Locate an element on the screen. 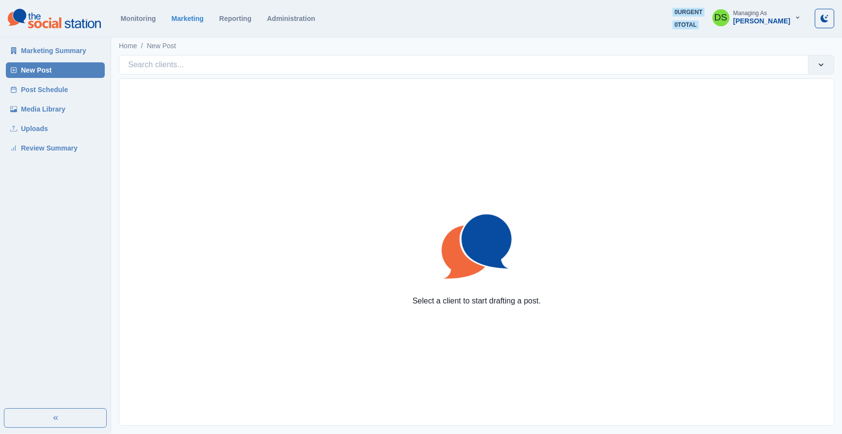  a: Post Schedule is located at coordinates (55, 90).